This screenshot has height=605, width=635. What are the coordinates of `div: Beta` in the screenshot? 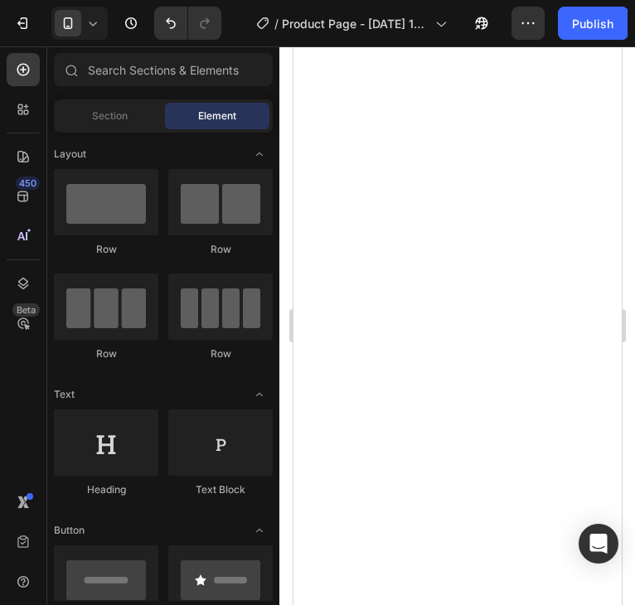 It's located at (26, 310).